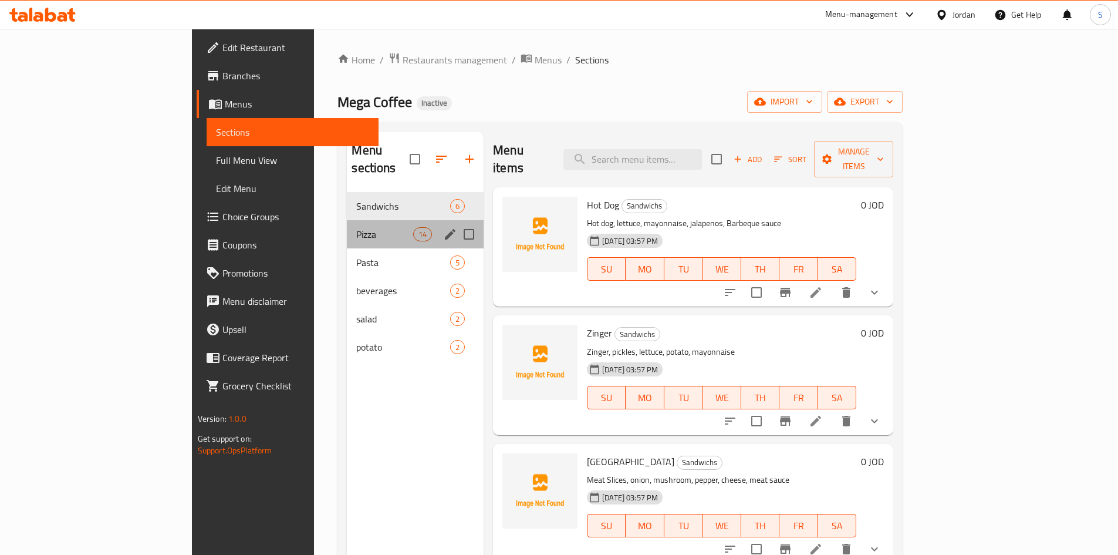 This screenshot has width=1118, height=555. Describe the element at coordinates (591, 60) in the screenshot. I see `span: Sections` at that location.